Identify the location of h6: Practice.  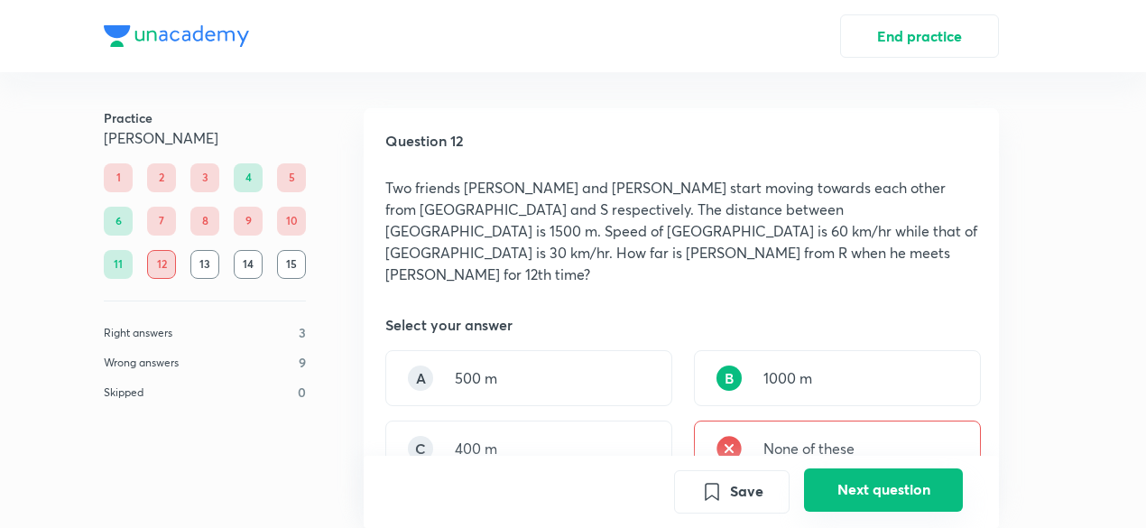
(205, 117).